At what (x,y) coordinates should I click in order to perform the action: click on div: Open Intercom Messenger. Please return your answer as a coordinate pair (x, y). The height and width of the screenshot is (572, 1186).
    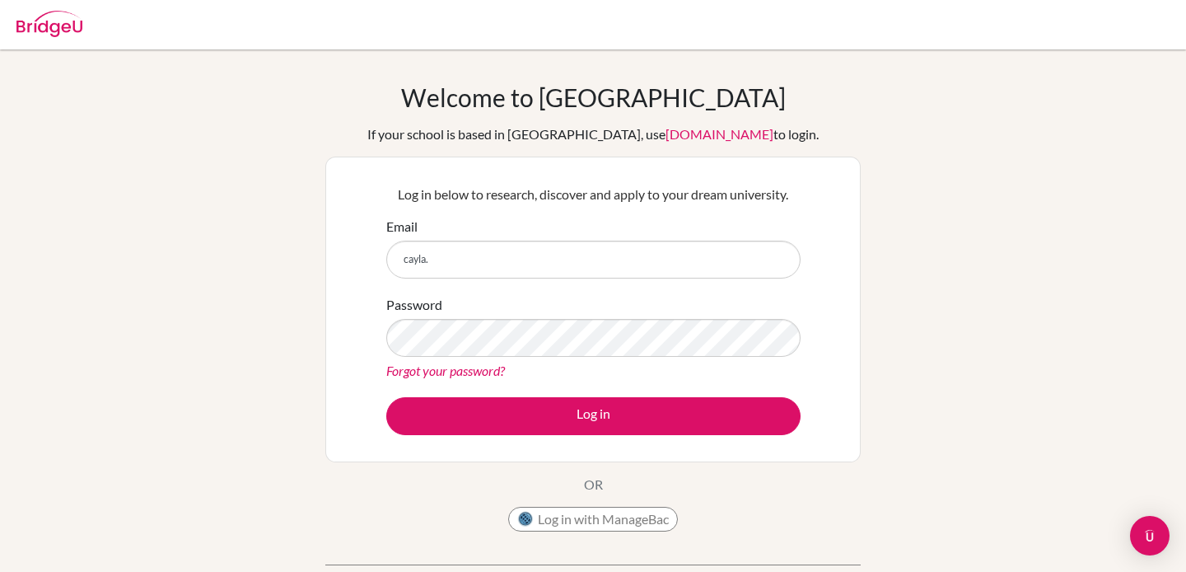
    Looking at the image, I should click on (1150, 535).